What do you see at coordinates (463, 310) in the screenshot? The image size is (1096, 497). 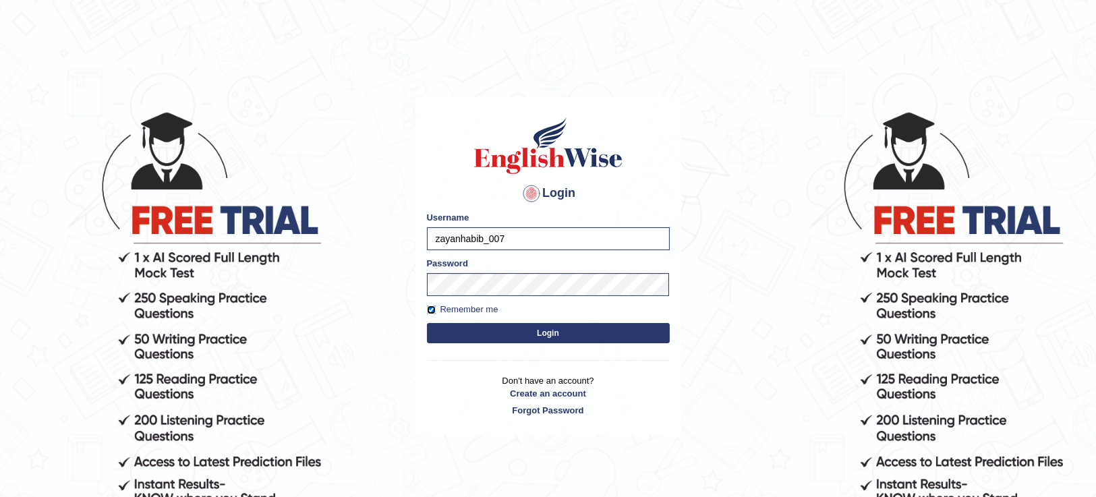 I see `label: Remember me` at bounding box center [463, 310].